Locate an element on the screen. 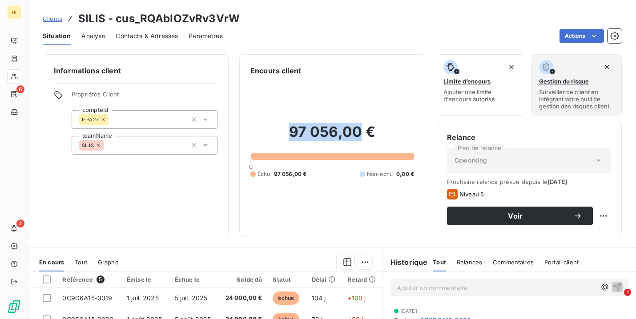 The image size is (636, 319). span: Niveau 5 is located at coordinates (471, 194).